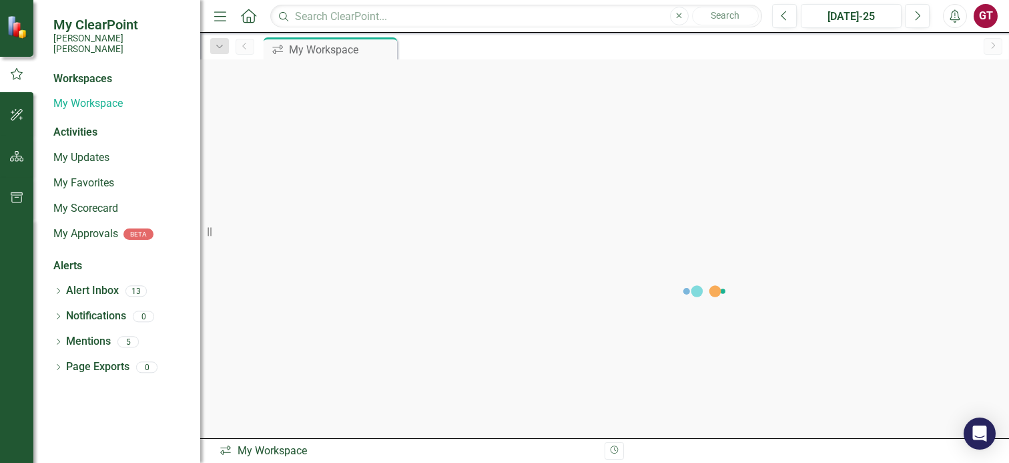 This screenshot has height=463, width=1009. I want to click on div: Open Intercom Messenger, so click(980, 433).